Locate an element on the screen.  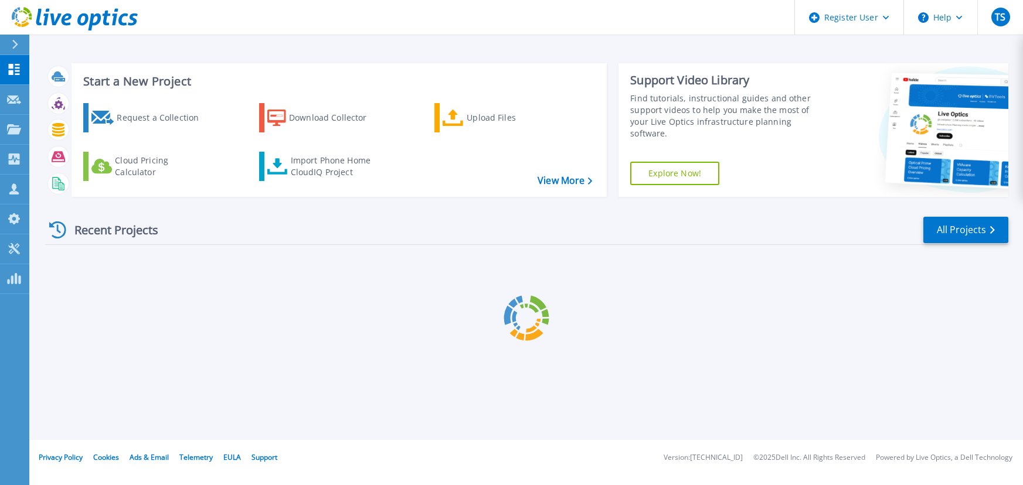
span: TS is located at coordinates (1000, 17).